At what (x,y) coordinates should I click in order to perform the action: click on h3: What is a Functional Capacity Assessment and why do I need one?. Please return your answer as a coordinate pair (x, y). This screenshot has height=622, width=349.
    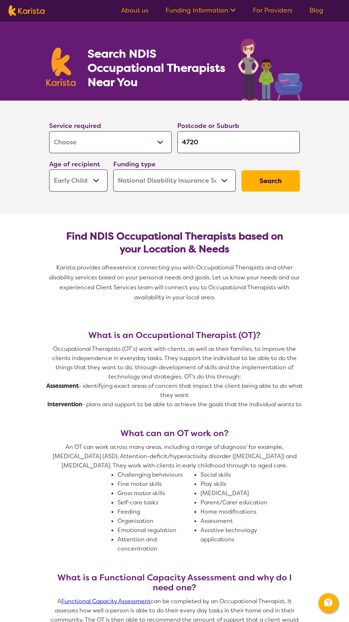
    Looking at the image, I should click on (174, 583).